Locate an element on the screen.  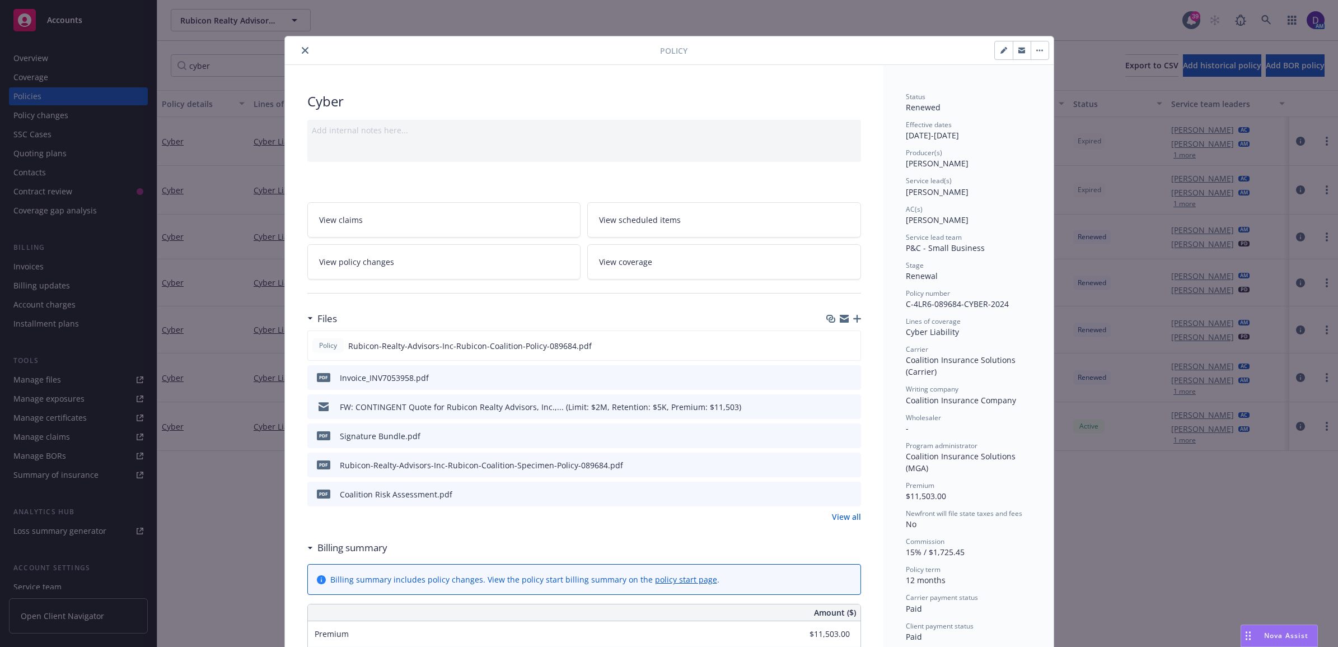
div: Signature Bundle.pdf is located at coordinates (380, 436).